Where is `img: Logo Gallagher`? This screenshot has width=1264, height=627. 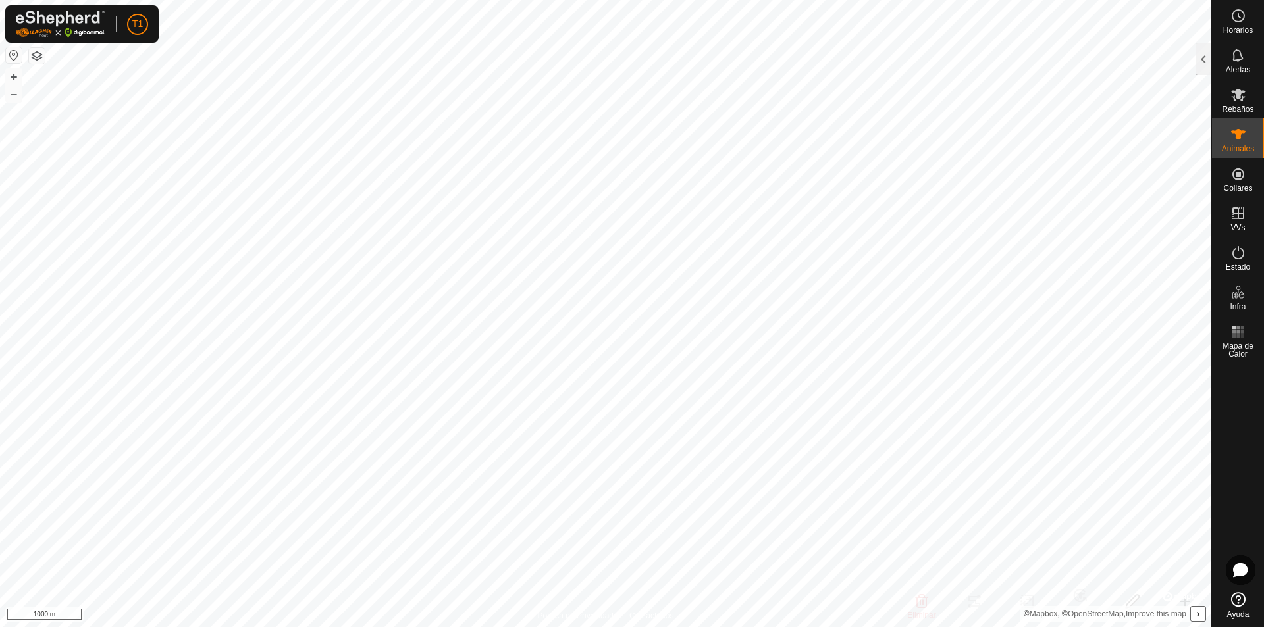
img: Logo Gallagher is located at coordinates (61, 24).